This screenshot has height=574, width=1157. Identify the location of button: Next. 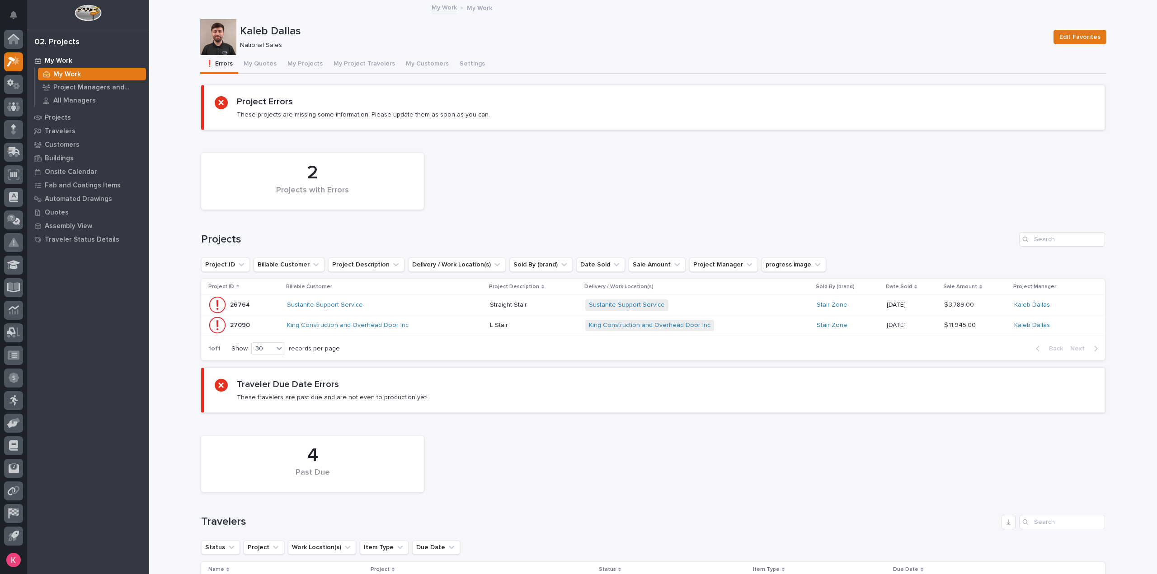
(1085, 349).